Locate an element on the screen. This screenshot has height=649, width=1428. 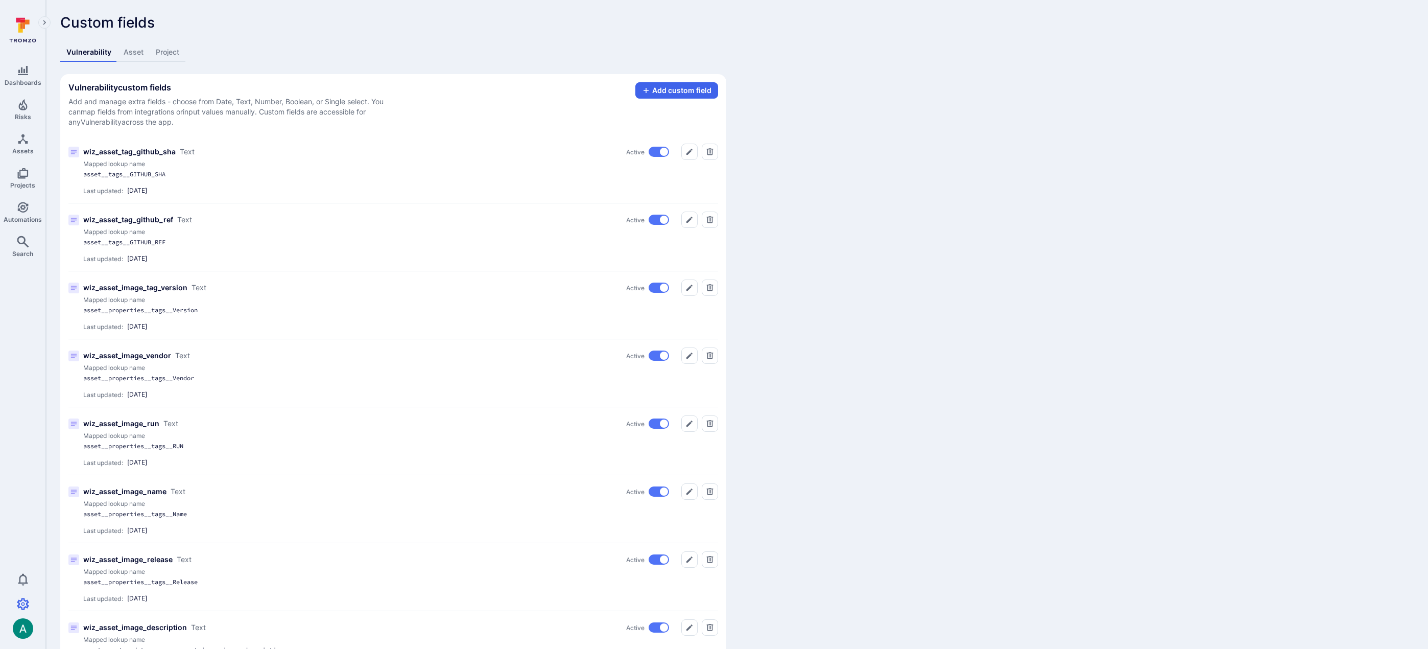
a: Asset is located at coordinates (133, 52).